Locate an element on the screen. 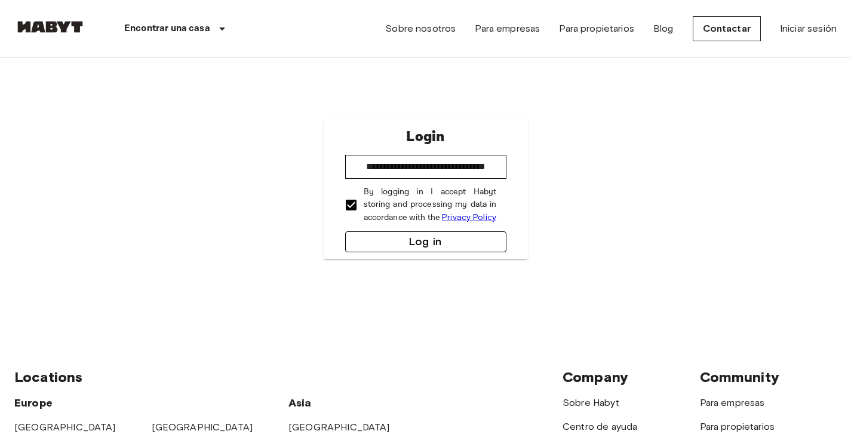  span: Locations is located at coordinates (48, 376).